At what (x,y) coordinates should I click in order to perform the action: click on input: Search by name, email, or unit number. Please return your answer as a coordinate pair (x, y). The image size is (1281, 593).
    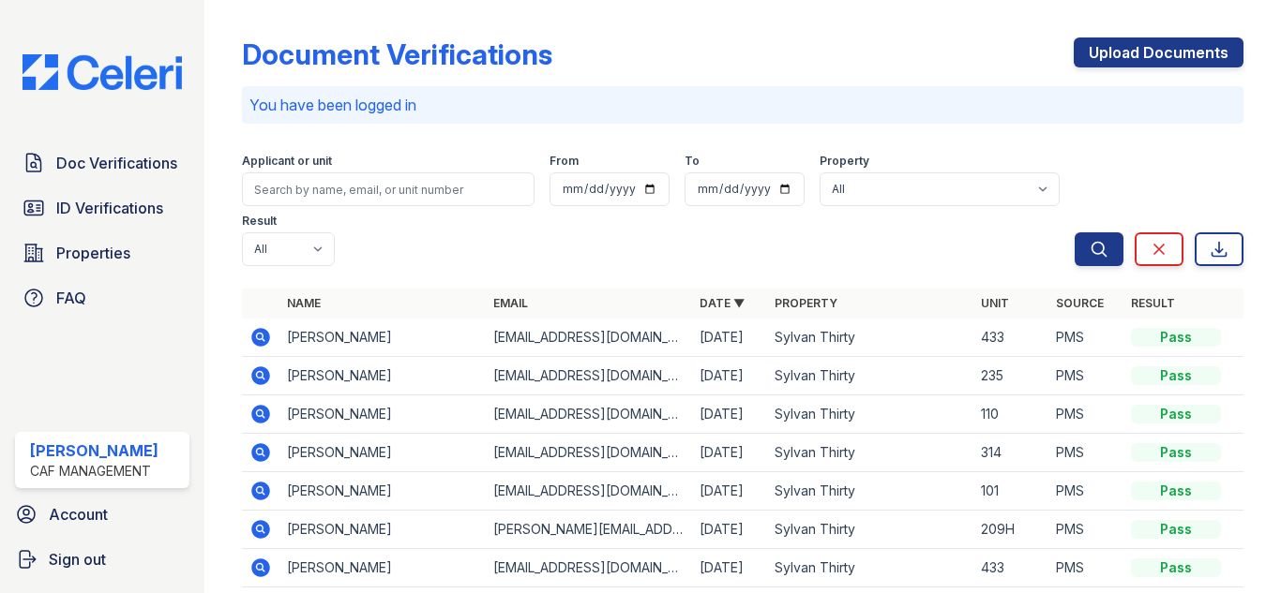
    Looking at the image, I should click on (388, 189).